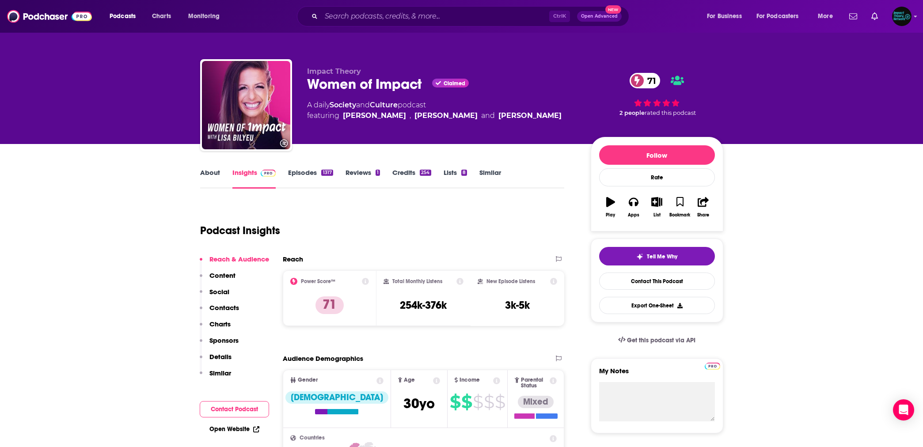 The height and width of the screenshot is (447, 923). What do you see at coordinates (904, 410) in the screenshot?
I see `div: Open Intercom Messenger` at bounding box center [904, 410].